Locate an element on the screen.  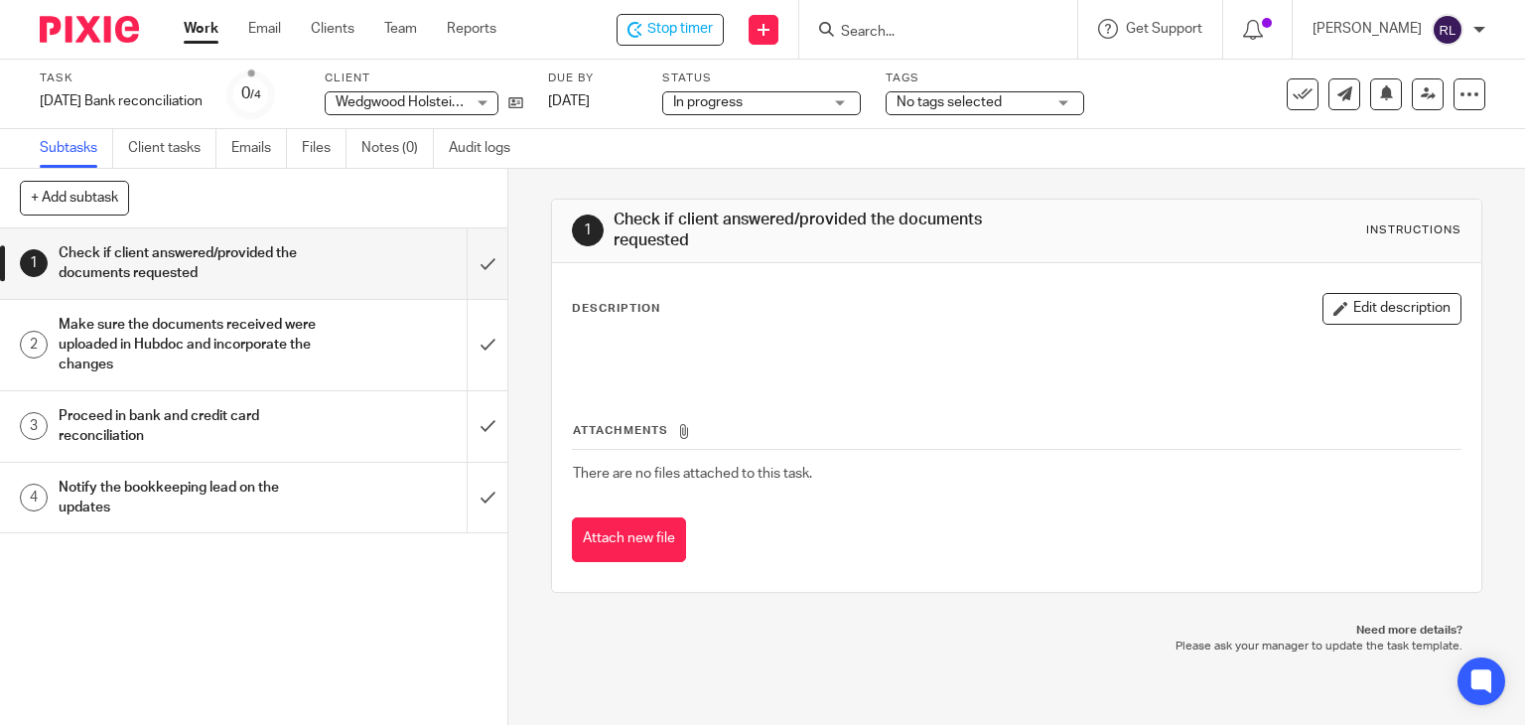
a: Team is located at coordinates (400, 29).